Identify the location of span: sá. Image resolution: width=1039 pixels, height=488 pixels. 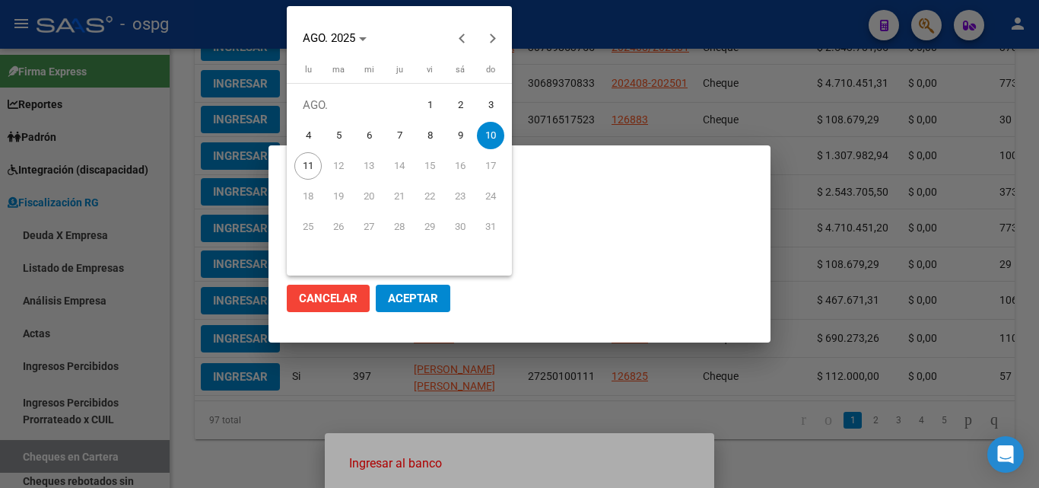
(460, 69).